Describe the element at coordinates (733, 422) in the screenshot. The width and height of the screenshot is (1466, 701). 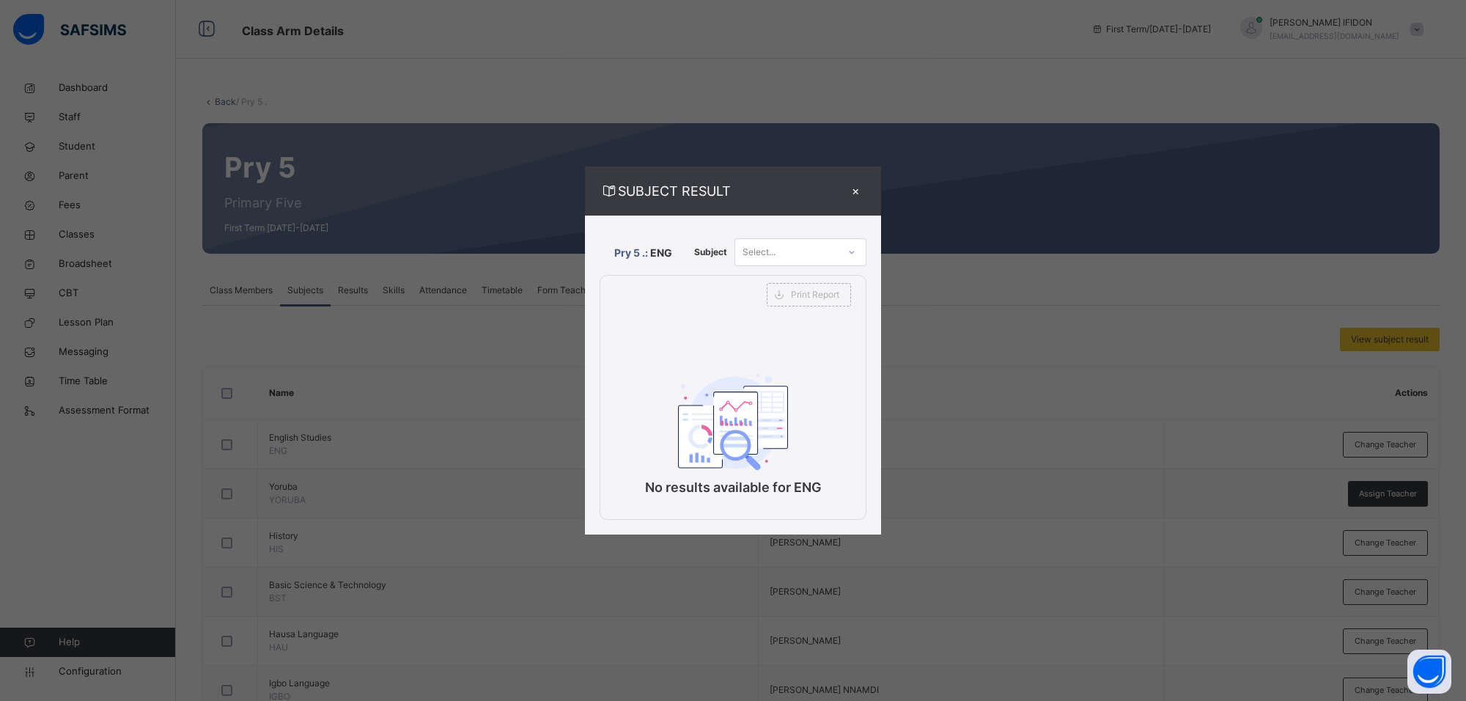
I see `img: classEmptyState.7d4ec5dc6d57f4e1adfd249b62c1c528.svg` at that location.